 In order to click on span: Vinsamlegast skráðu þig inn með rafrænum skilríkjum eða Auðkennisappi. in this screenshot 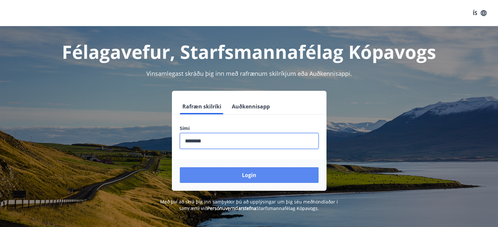, I will do `click(249, 74)`.